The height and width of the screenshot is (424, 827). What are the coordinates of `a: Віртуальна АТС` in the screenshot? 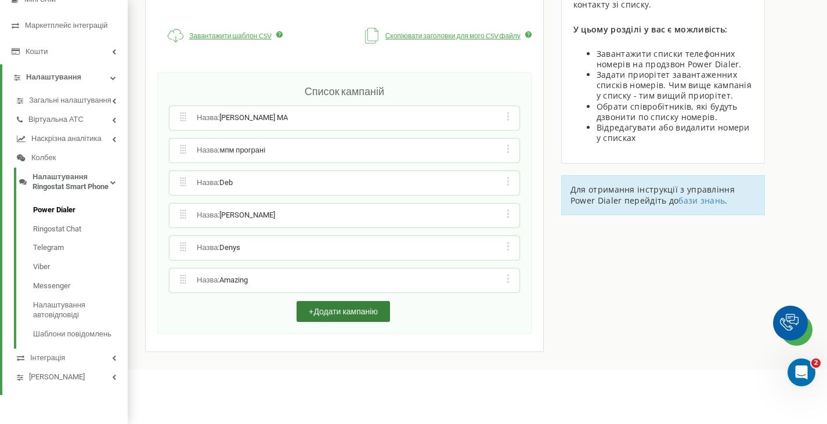 It's located at (66, 120).